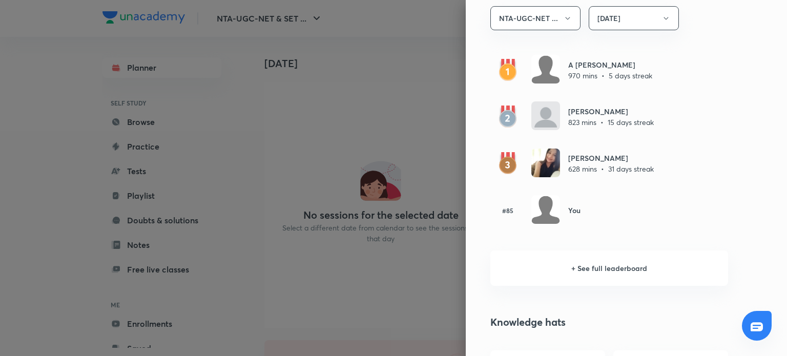  What do you see at coordinates (508, 163) in the screenshot?
I see `img: rank3.svg` at bounding box center [508, 163].